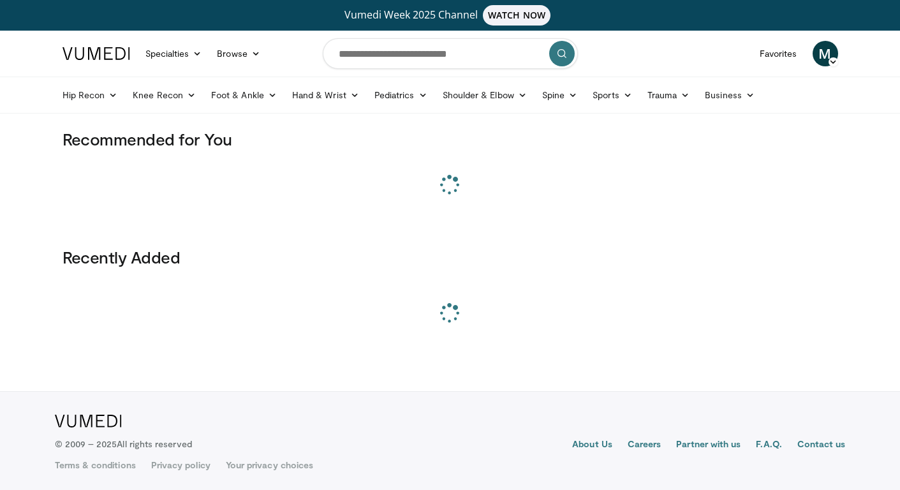 This screenshot has height=490, width=900. I want to click on p: © 2009 – 2025, so click(123, 444).